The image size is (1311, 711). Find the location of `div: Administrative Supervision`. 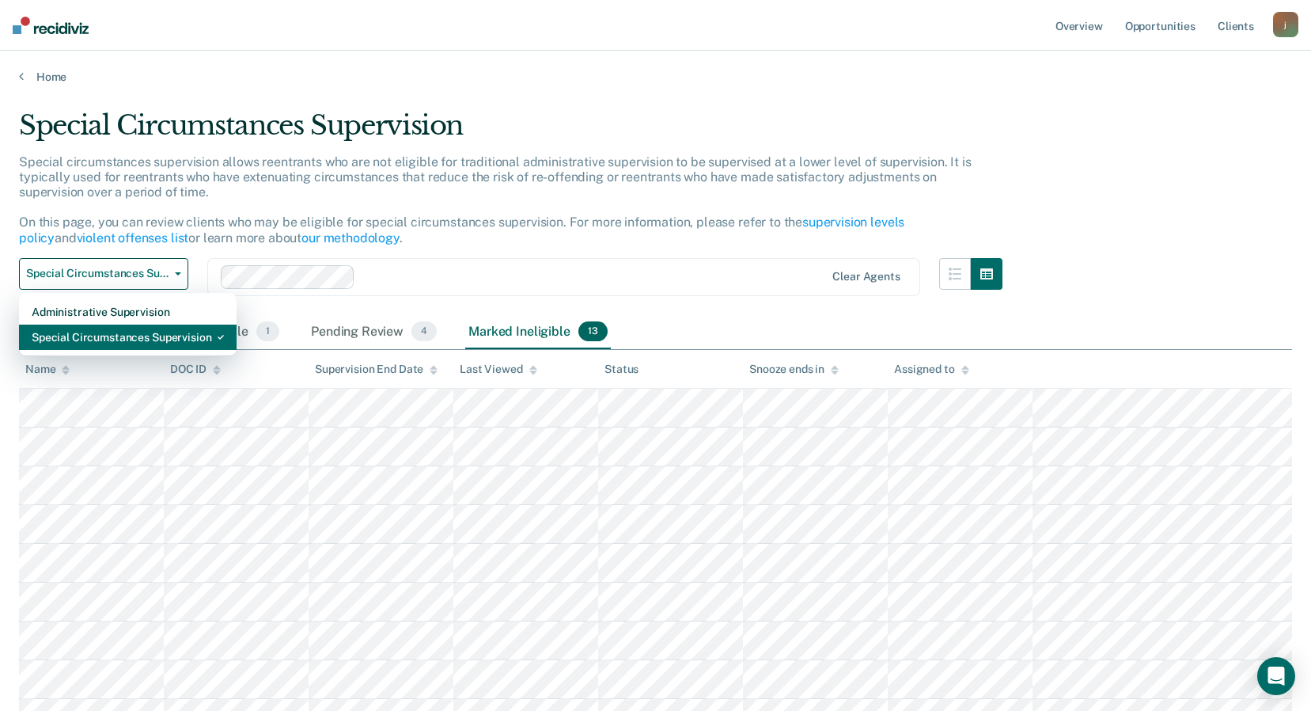

div: Administrative Supervision is located at coordinates (127, 312).